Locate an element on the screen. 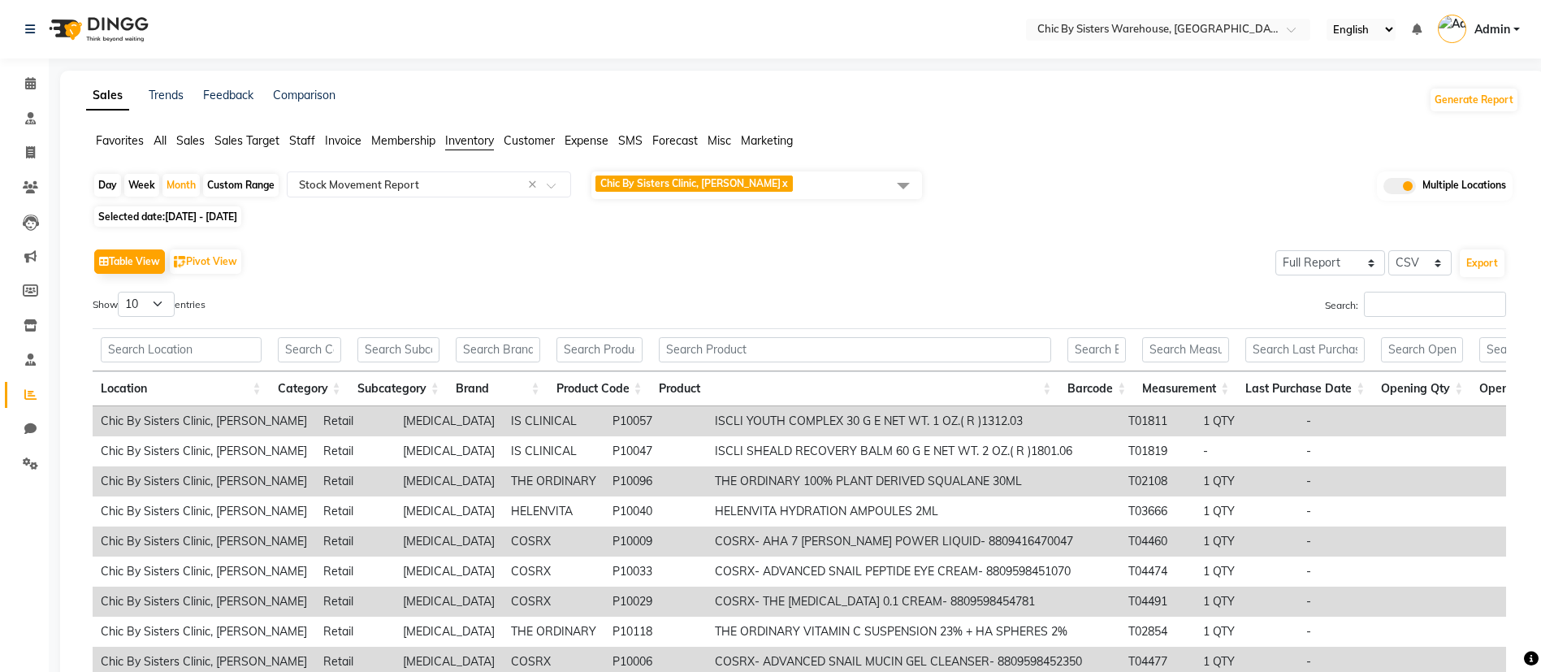 The height and width of the screenshot is (672, 1541). td: P10040 is located at coordinates (655, 511).